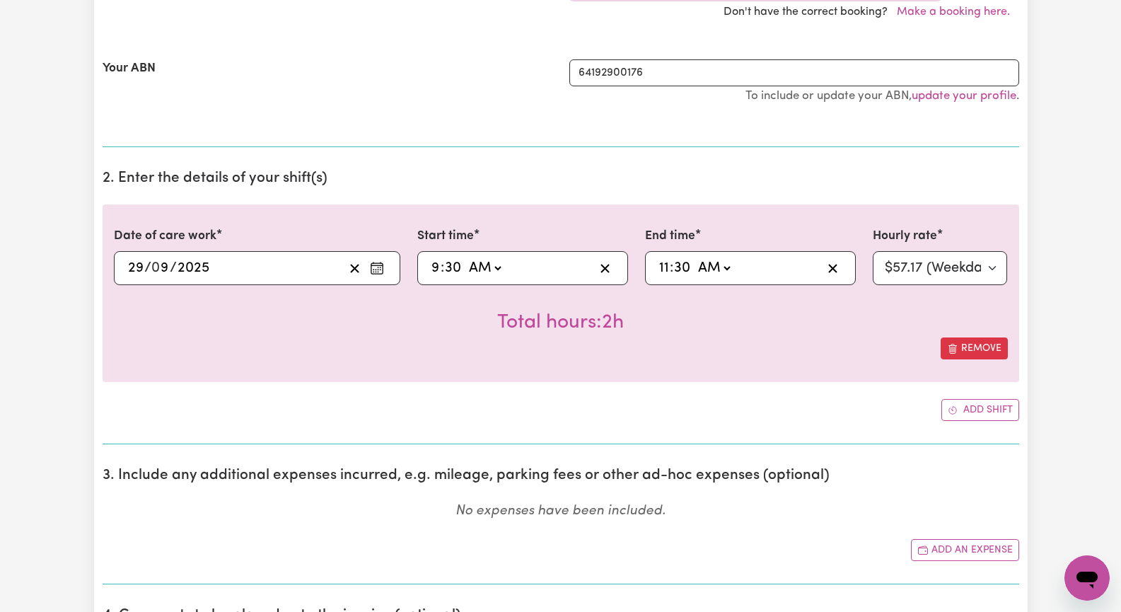  I want to click on em: No expenses have been included., so click(560, 511).